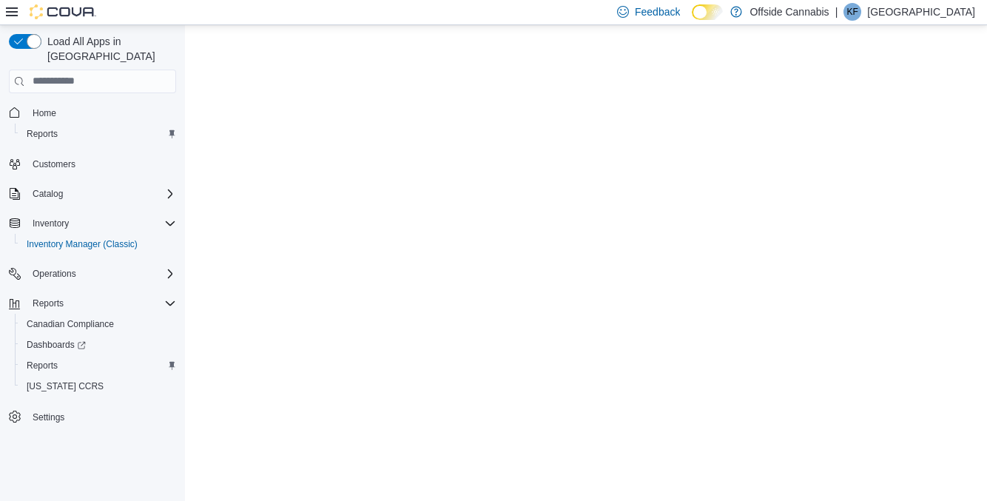 This screenshot has width=987, height=501. I want to click on button: Inventory Manager (Classic), so click(98, 244).